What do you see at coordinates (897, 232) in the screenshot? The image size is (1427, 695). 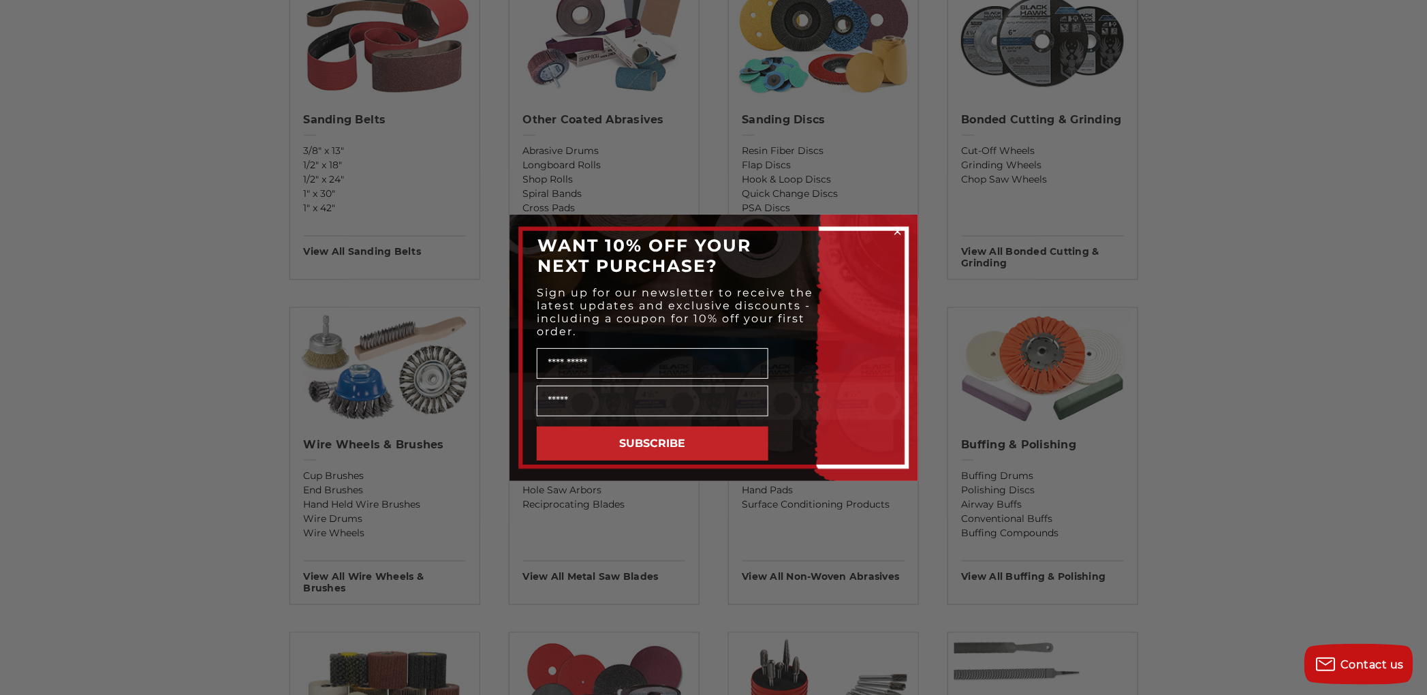 I see `button: Close dialog` at bounding box center [897, 232].